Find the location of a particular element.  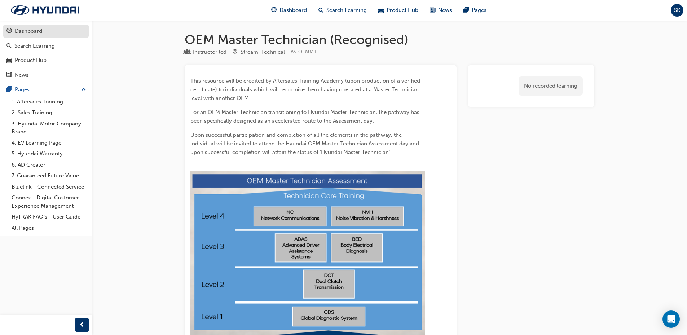

span: Pages is located at coordinates (479, 10).